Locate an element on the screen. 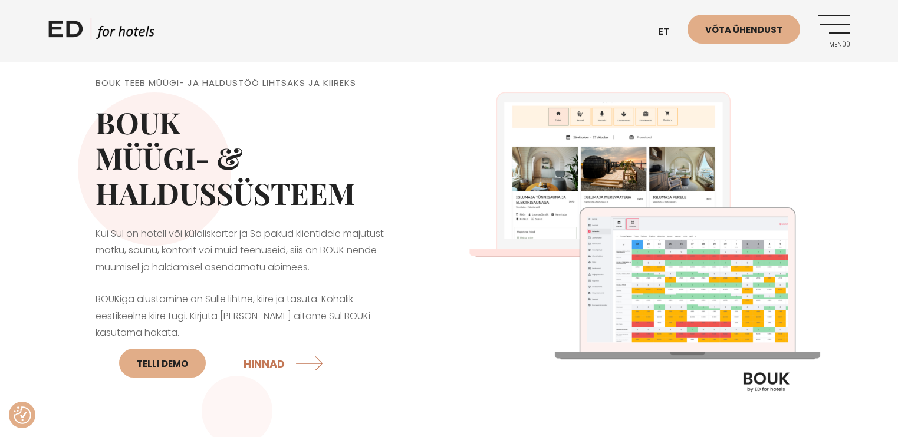 The width and height of the screenshot is (898, 437). h2: BOUK MÜÜGI- & HALDUSSÜSTEEM is located at coordinates (249, 158).